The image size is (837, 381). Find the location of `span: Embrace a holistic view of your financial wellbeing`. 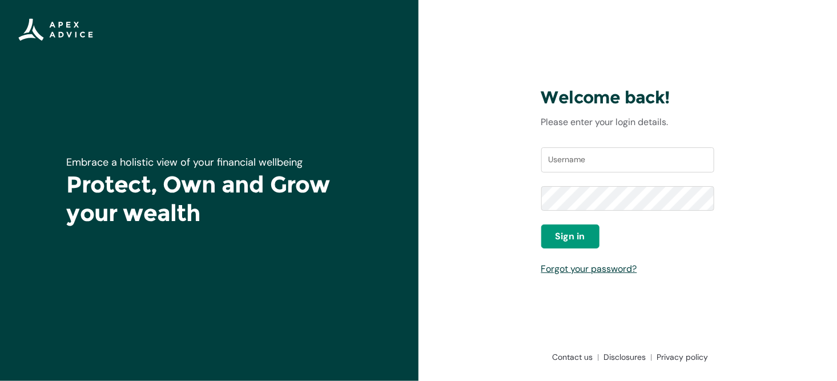

span: Embrace a holistic view of your financial wellbeing is located at coordinates (185, 162).